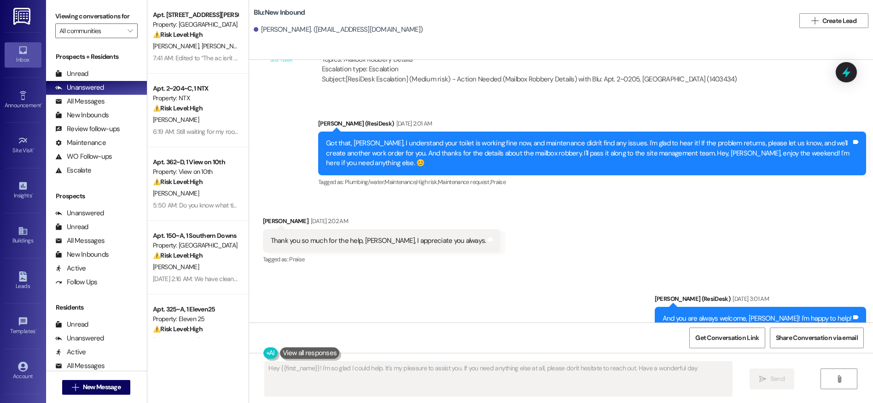  I want to click on div: Residents, so click(96, 307).